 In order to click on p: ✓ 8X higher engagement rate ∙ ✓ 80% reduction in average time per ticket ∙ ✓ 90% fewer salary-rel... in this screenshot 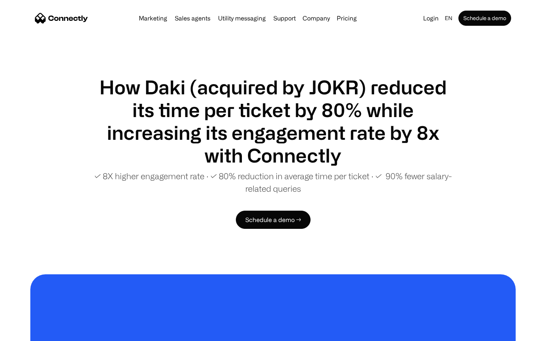, I will do `click(273, 182)`.